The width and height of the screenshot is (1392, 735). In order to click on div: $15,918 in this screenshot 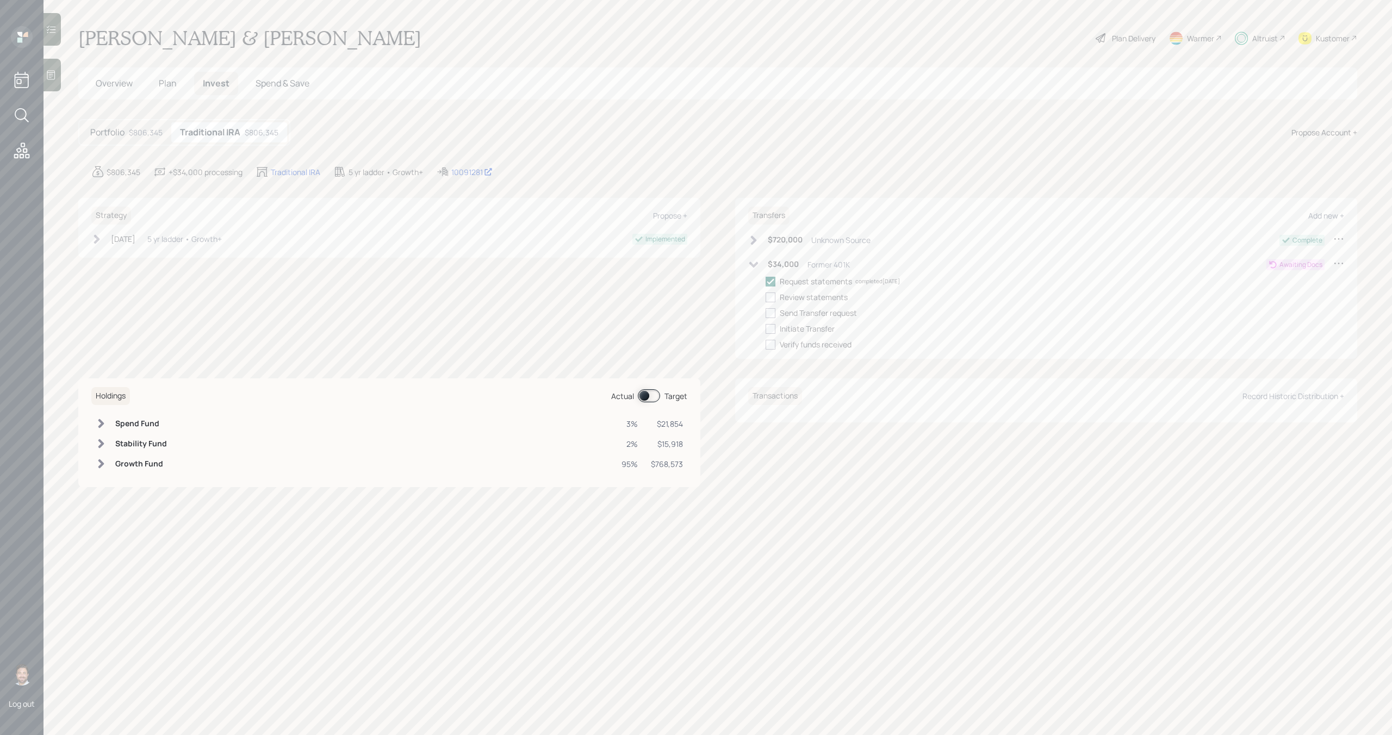, I will do `click(667, 444)`.